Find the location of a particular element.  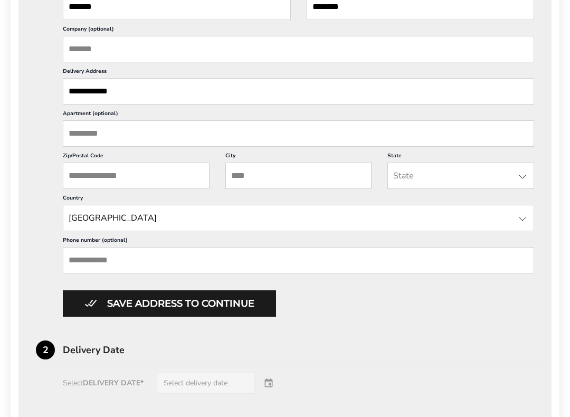

div: 2 is located at coordinates (45, 350).